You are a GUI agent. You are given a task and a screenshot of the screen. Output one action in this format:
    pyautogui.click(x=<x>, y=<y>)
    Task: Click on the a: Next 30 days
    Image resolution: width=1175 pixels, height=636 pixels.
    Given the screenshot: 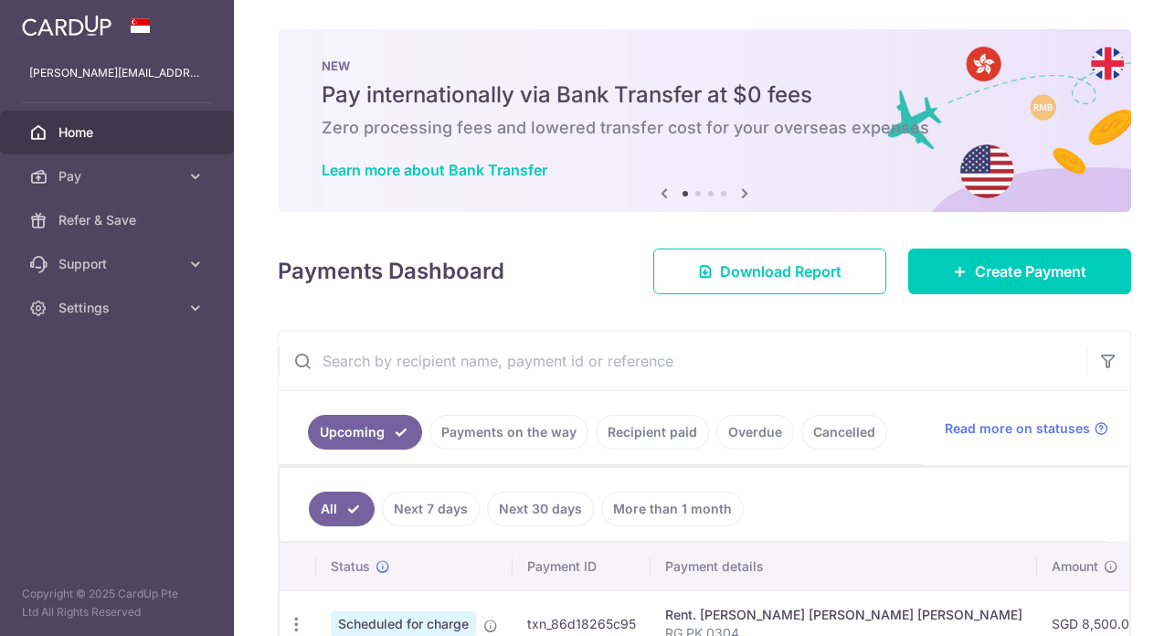 What is the action you would take?
    pyautogui.click(x=540, y=509)
    